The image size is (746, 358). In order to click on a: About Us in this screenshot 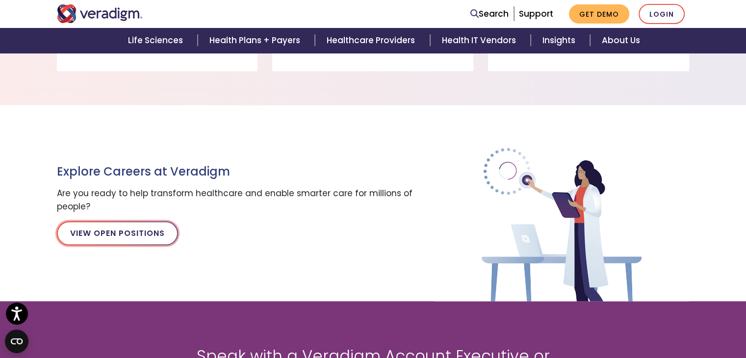, I will do `click(621, 40)`.